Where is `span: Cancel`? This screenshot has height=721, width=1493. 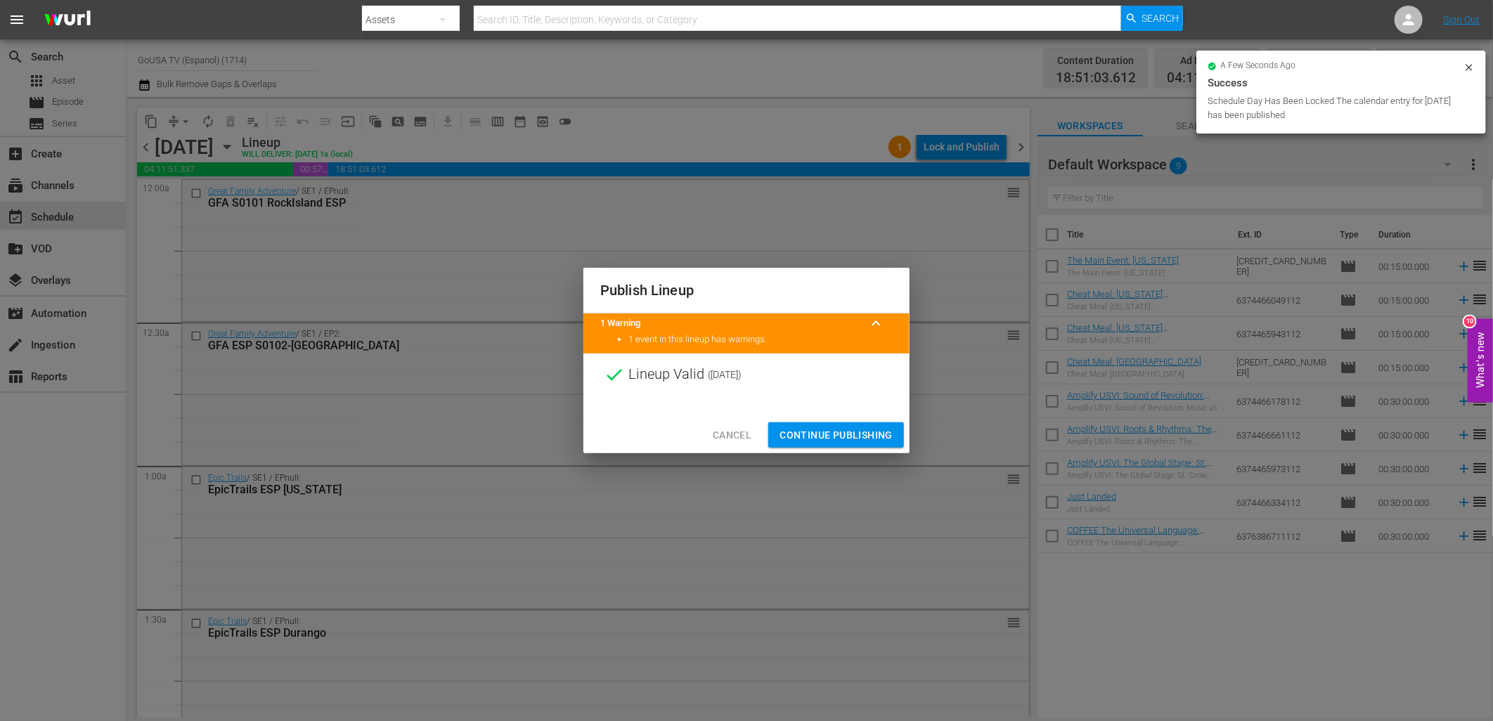 span: Cancel is located at coordinates (732, 435).